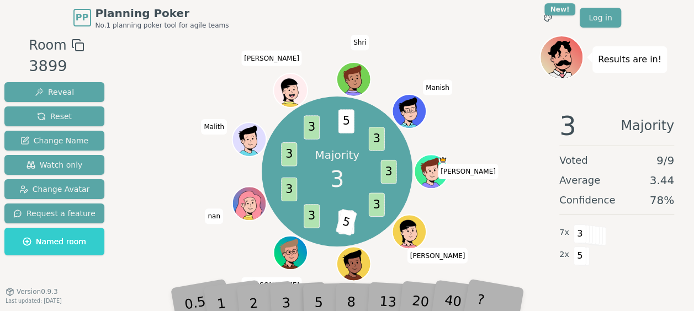 Image resolution: width=694 pixels, height=311 pixels. I want to click on div: 3899, so click(56, 66).